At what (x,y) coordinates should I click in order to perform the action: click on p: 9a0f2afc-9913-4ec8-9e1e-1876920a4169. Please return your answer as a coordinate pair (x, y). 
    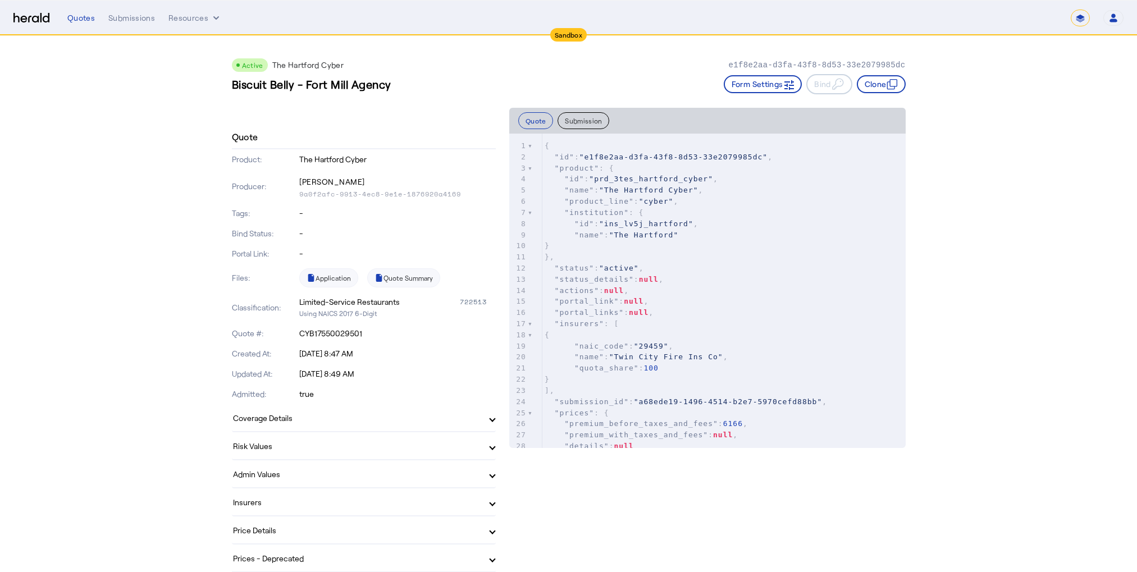
    Looking at the image, I should click on (398, 194).